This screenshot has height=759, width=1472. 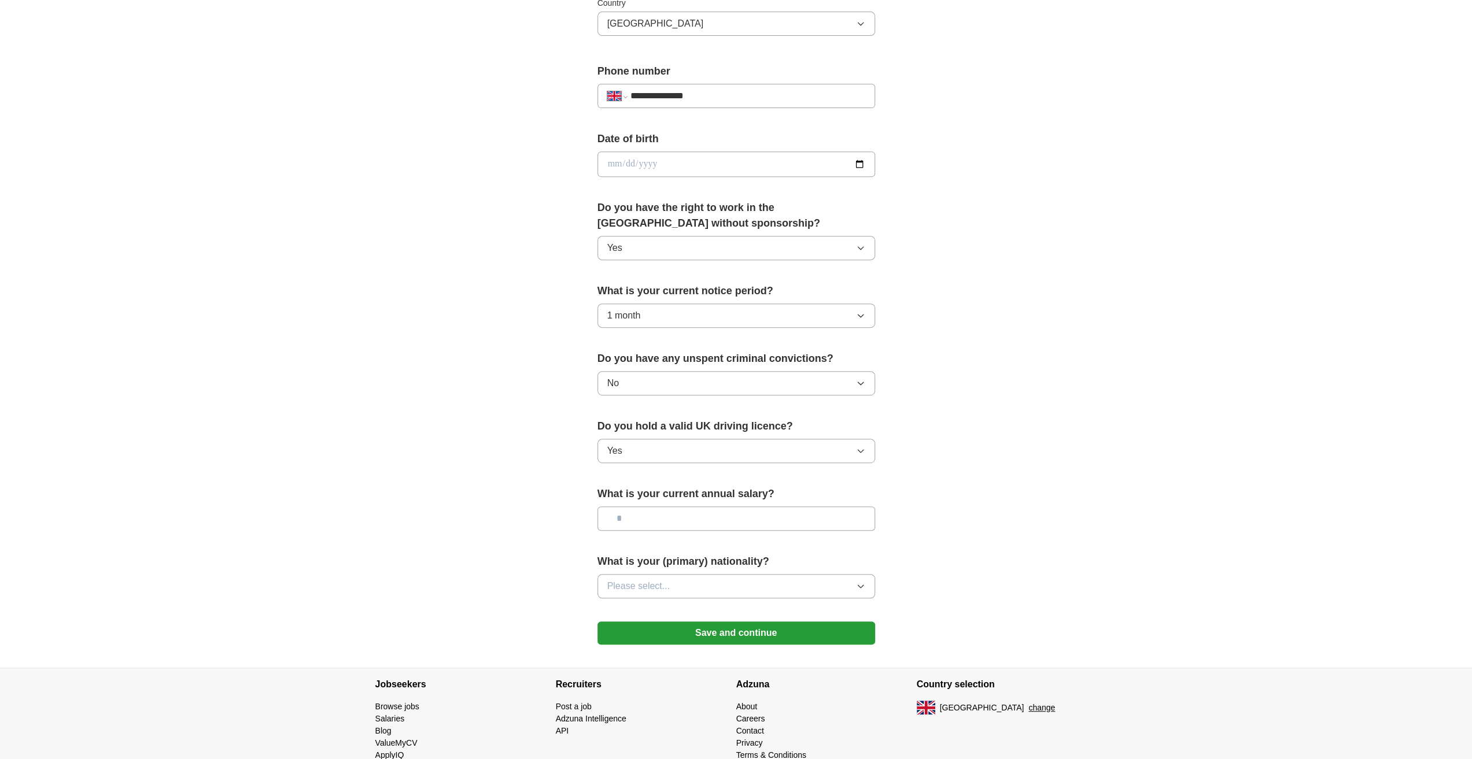 What do you see at coordinates (736, 139) in the screenshot?
I see `label: Date of birth` at bounding box center [736, 139].